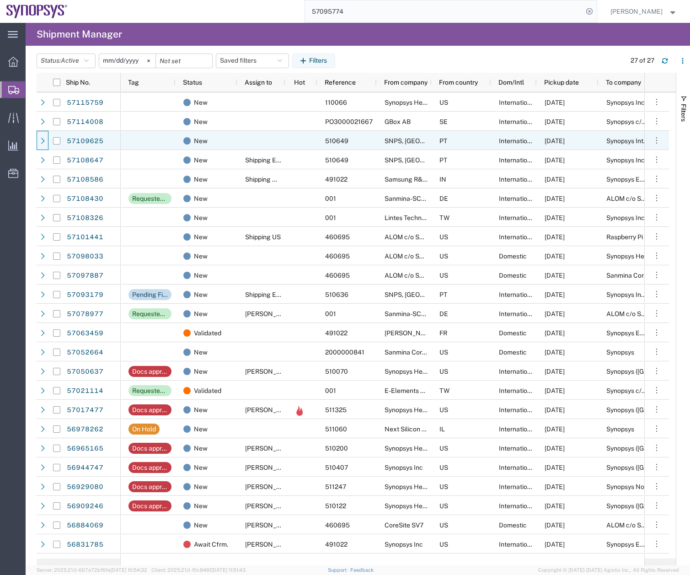  I want to click on span: Tag, so click(134, 82).